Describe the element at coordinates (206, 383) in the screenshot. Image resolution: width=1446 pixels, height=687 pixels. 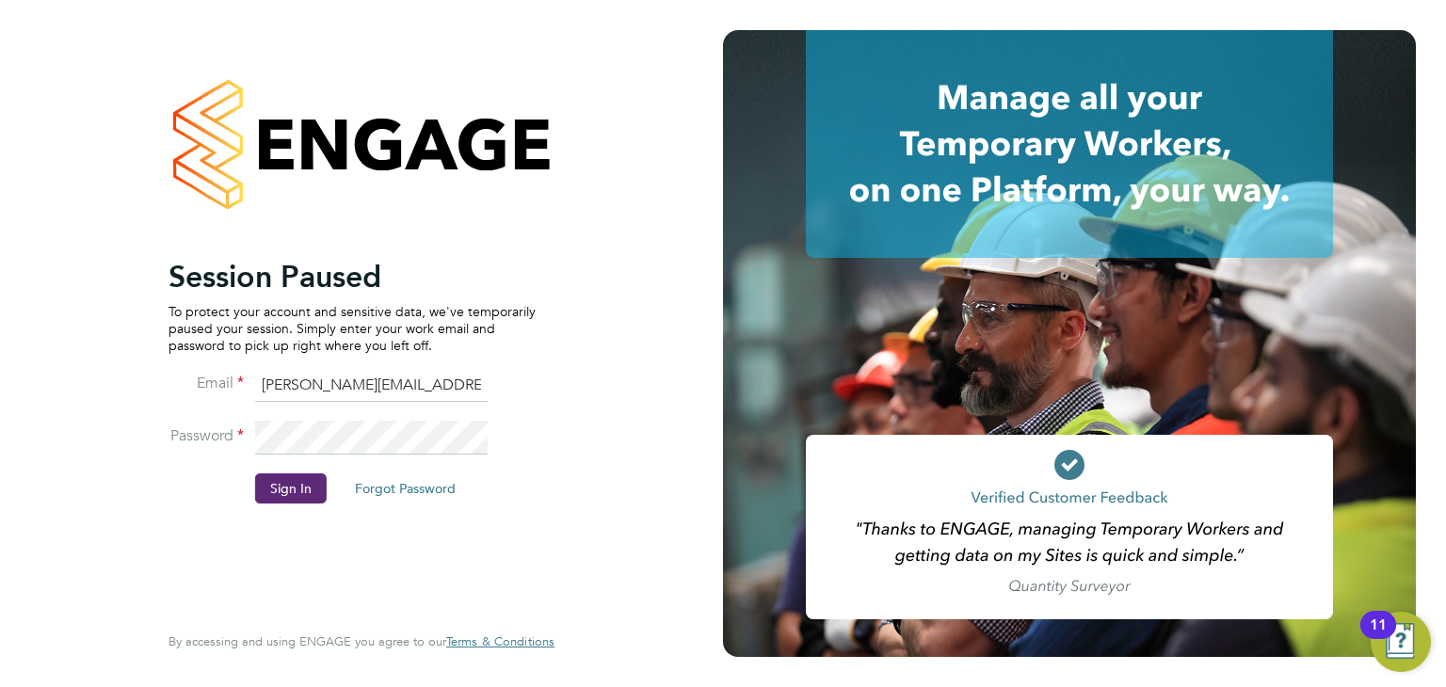
I see `label: Email` at that location.